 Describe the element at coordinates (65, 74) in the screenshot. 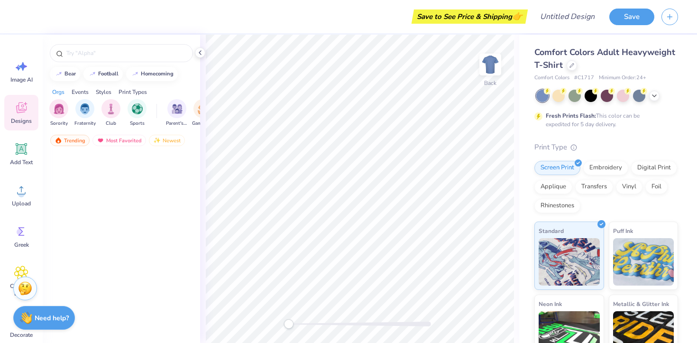

I see `button: bear` at that location.